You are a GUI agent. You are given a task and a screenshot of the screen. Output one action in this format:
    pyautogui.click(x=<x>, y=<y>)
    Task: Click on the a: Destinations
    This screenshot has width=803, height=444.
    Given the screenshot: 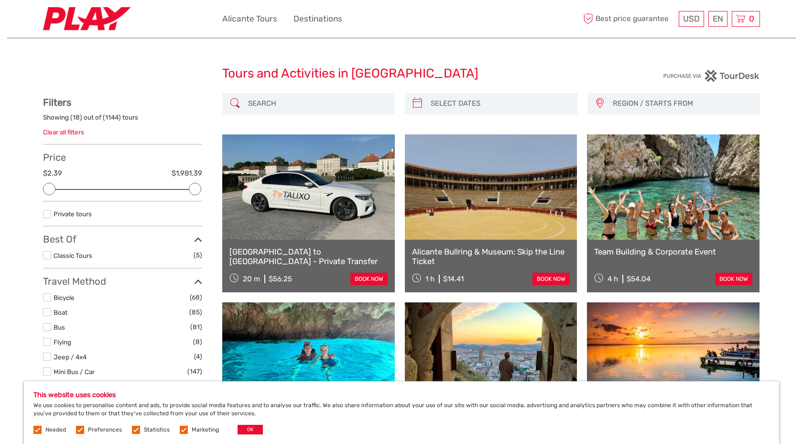 What is the action you would take?
    pyautogui.click(x=318, y=19)
    